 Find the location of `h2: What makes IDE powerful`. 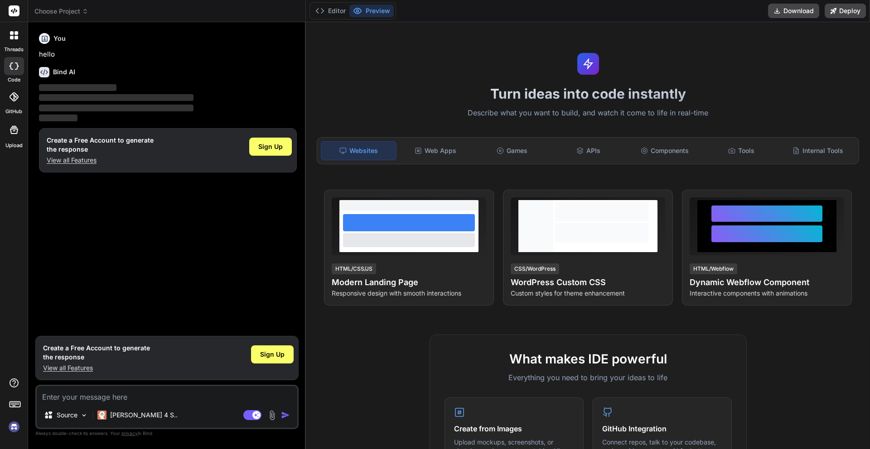

h2: What makes IDE powerful is located at coordinates (588, 359).